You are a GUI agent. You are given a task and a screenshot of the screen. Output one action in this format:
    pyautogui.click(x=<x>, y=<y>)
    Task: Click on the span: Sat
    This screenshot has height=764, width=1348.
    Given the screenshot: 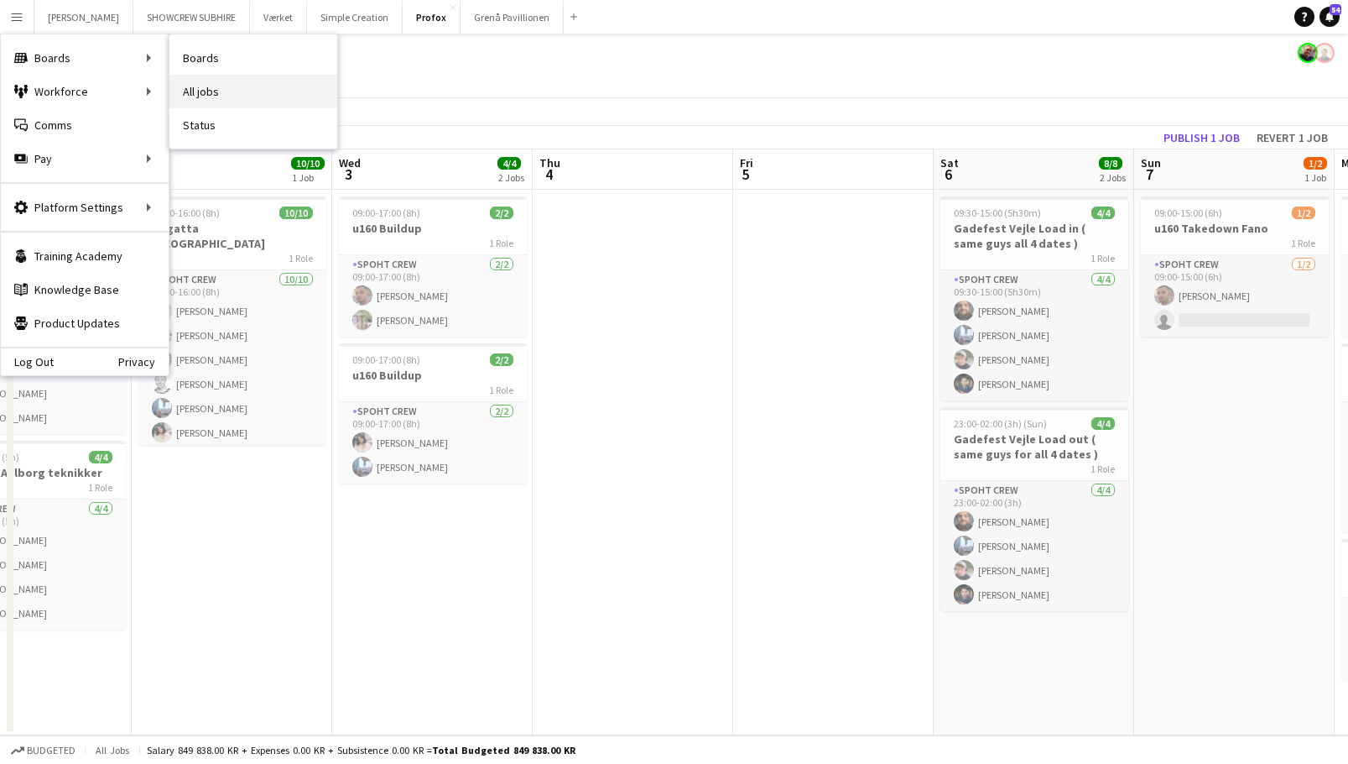 What is the action you would take?
    pyautogui.click(x=950, y=163)
    